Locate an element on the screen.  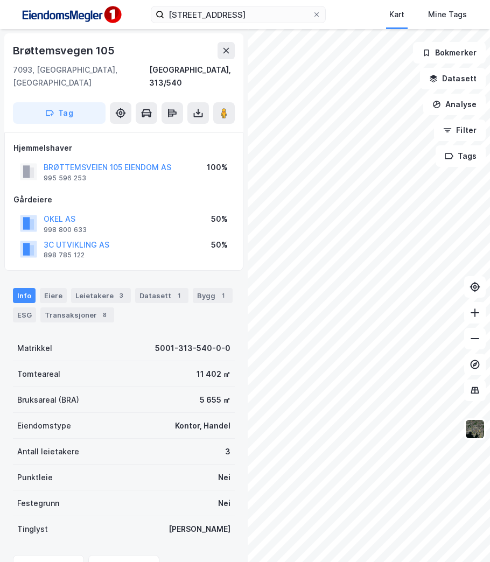
div: Mine Tags is located at coordinates (447, 15).